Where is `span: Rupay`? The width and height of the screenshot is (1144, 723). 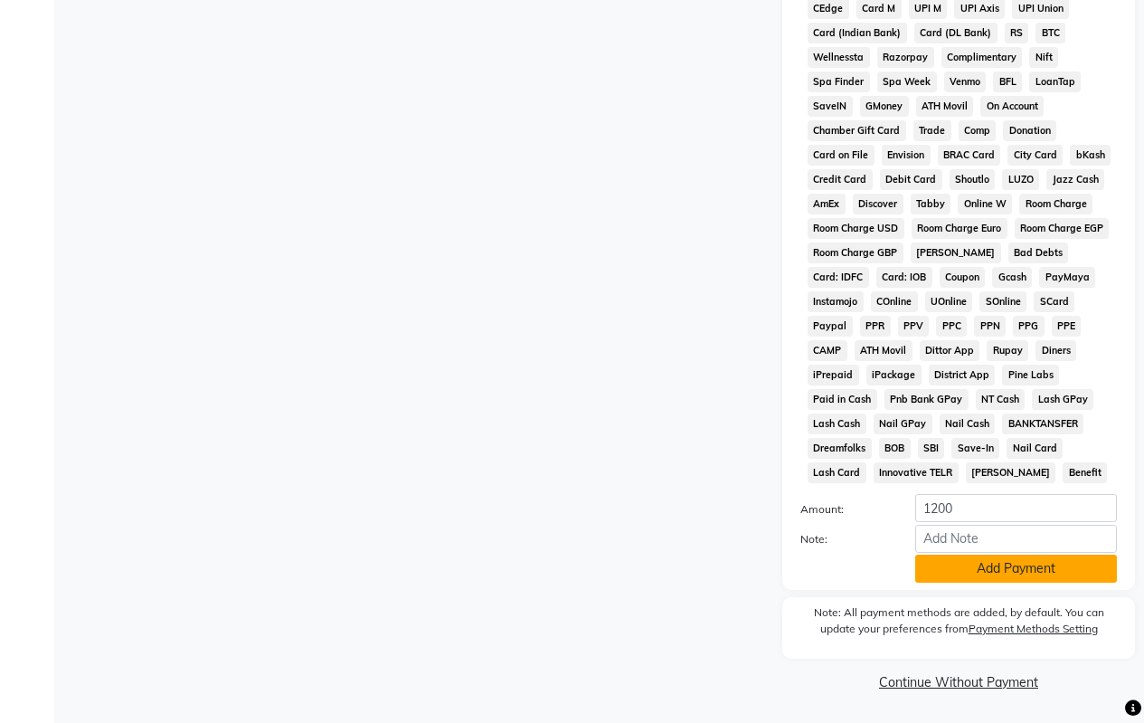
span: Rupay is located at coordinates (1008, 350).